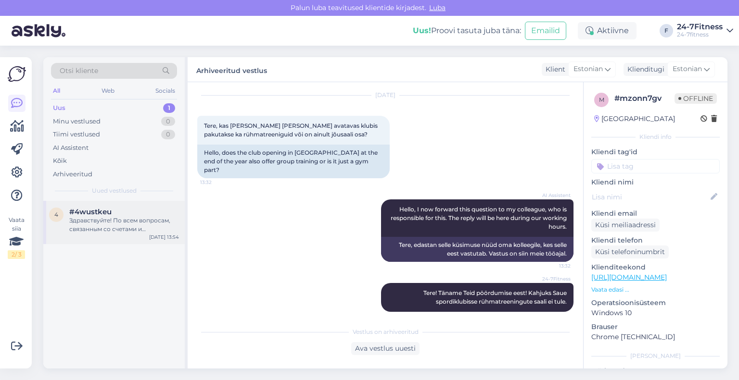 Image resolution: width=739 pixels, height=380 pixels. Describe the element at coordinates (625, 225) in the screenshot. I see `div: Küsi meiliaadressi` at that location.